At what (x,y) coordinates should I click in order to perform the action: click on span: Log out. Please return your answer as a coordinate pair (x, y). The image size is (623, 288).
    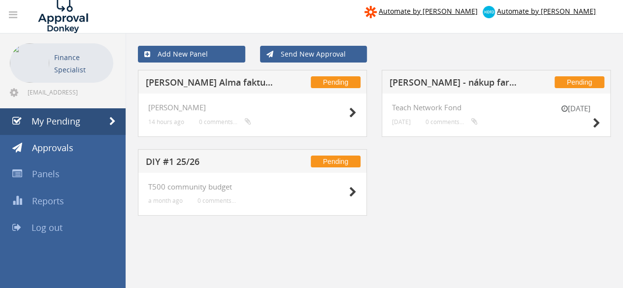
    Looking at the image, I should click on (47, 228).